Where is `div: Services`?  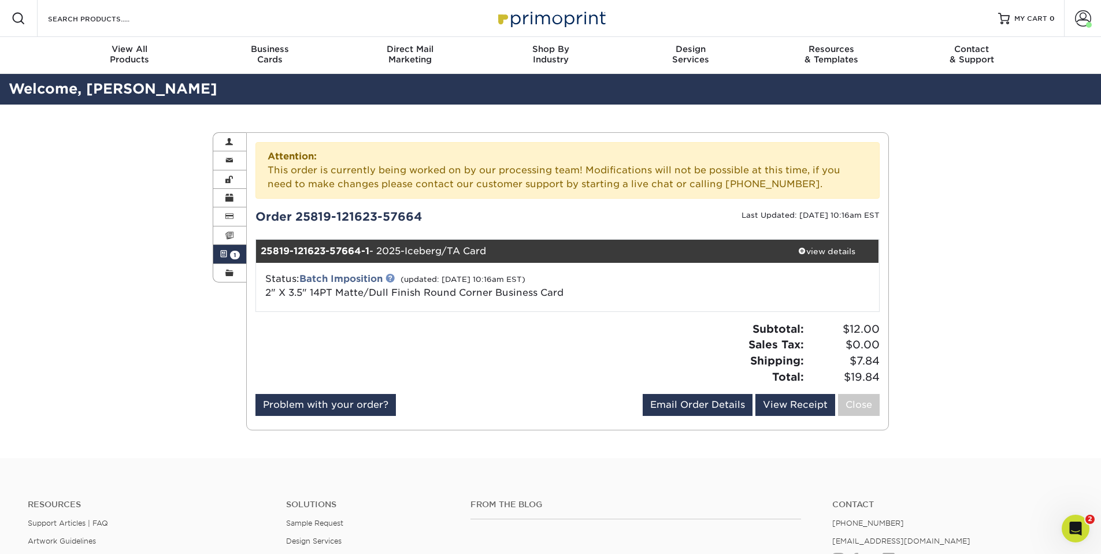 div: Services is located at coordinates (691, 54).